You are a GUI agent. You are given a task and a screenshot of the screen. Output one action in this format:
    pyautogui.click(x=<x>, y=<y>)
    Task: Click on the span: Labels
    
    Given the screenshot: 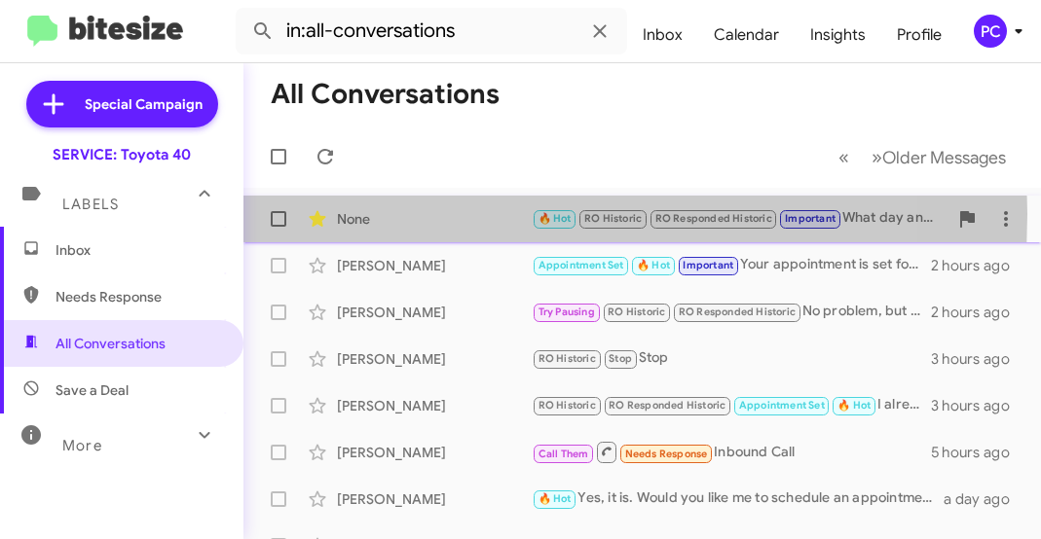 What is the action you would take?
    pyautogui.click(x=91, y=204)
    